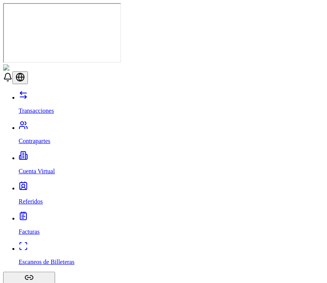  I want to click on a: Facturas, so click(171, 225).